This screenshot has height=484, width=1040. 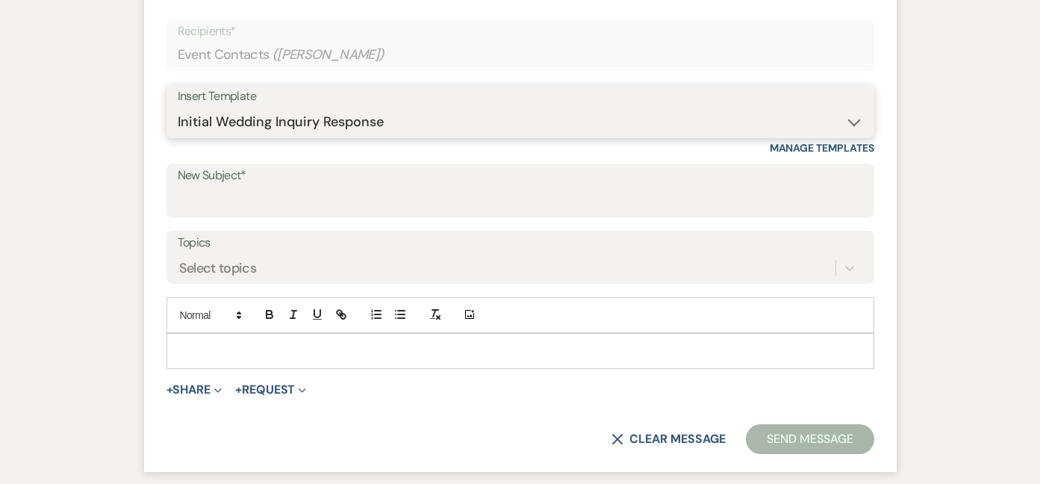 What do you see at coordinates (668, 439) in the screenshot?
I see `button: Clear message` at bounding box center [668, 439].